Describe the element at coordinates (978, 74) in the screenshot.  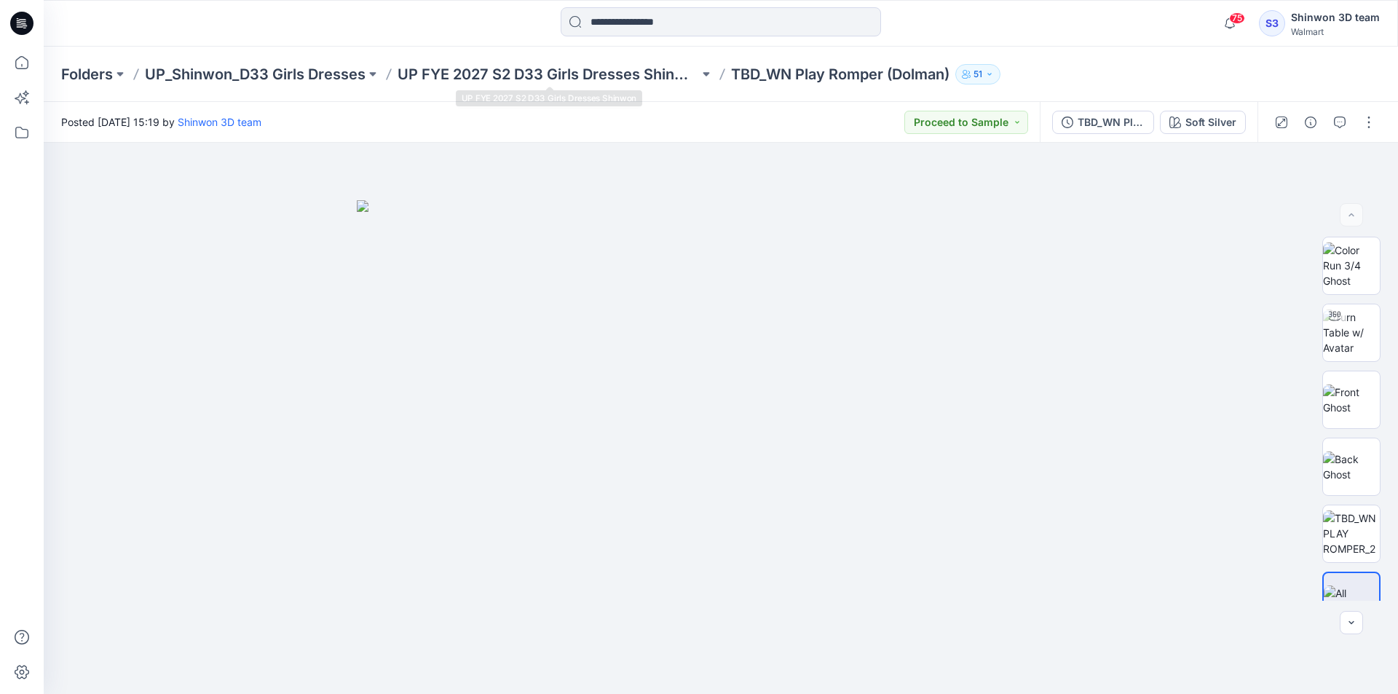
I see `p: 51` at that location.